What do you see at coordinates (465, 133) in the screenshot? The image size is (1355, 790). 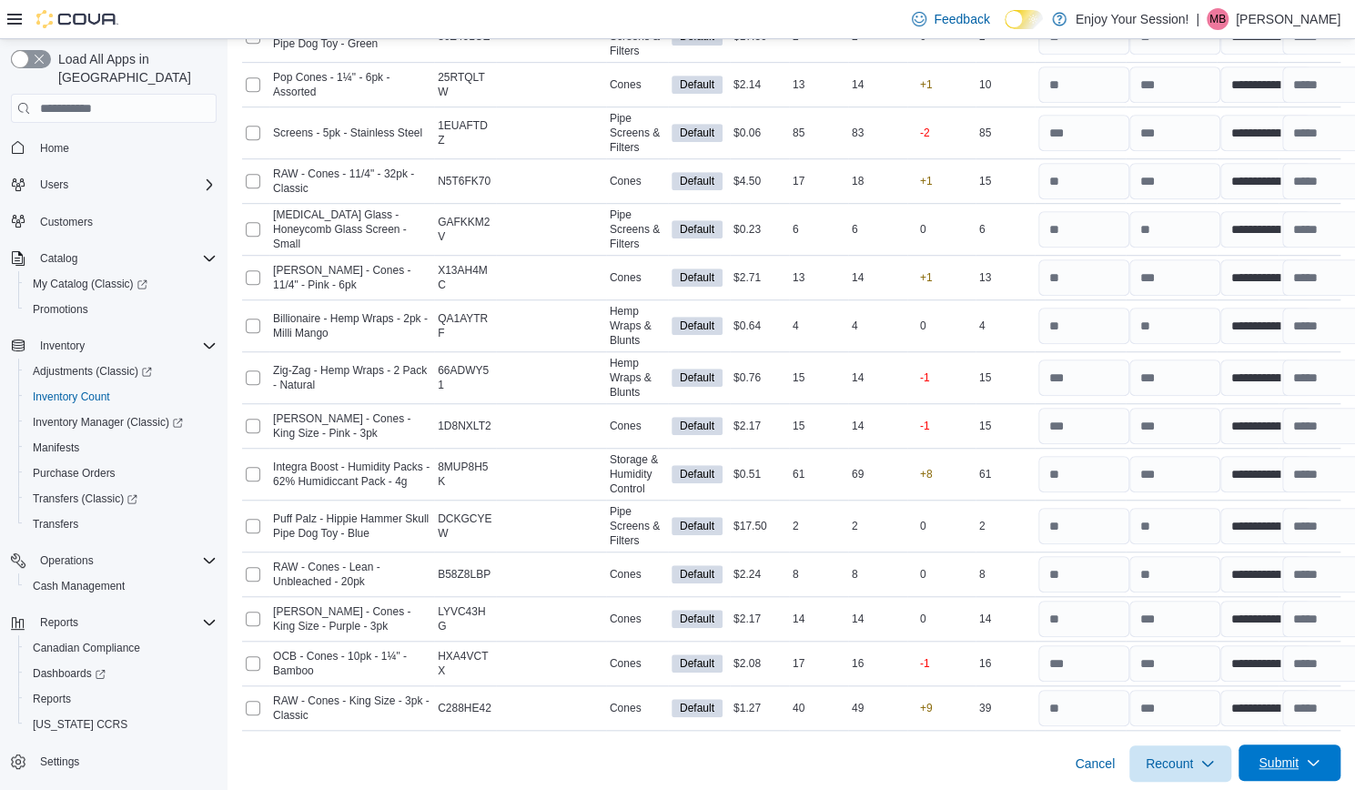 I see `span: 1EUAFTDZ` at bounding box center [465, 133].